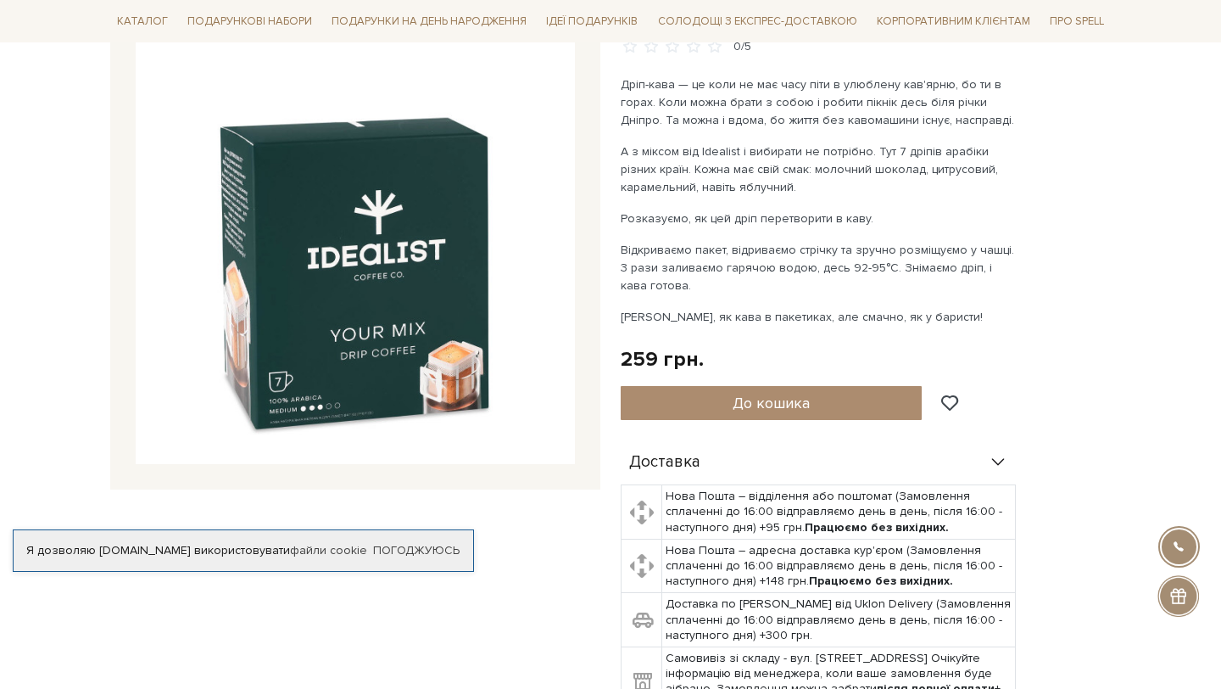 This screenshot has height=689, width=1221. What do you see at coordinates (249, 21) in the screenshot?
I see `a: Подарункові набори` at bounding box center [249, 21].